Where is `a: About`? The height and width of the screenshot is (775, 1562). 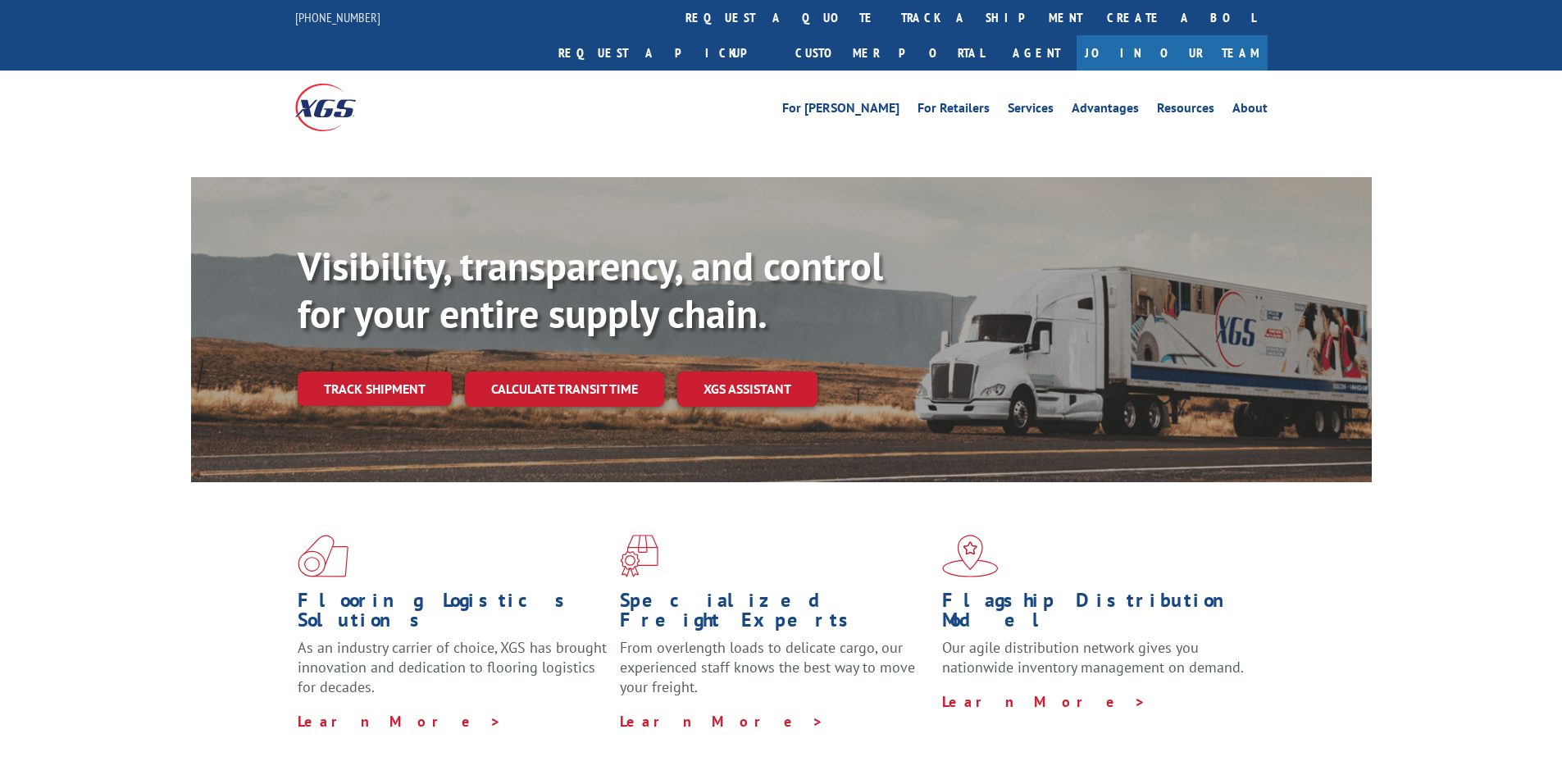 a: About is located at coordinates (1249, 111).